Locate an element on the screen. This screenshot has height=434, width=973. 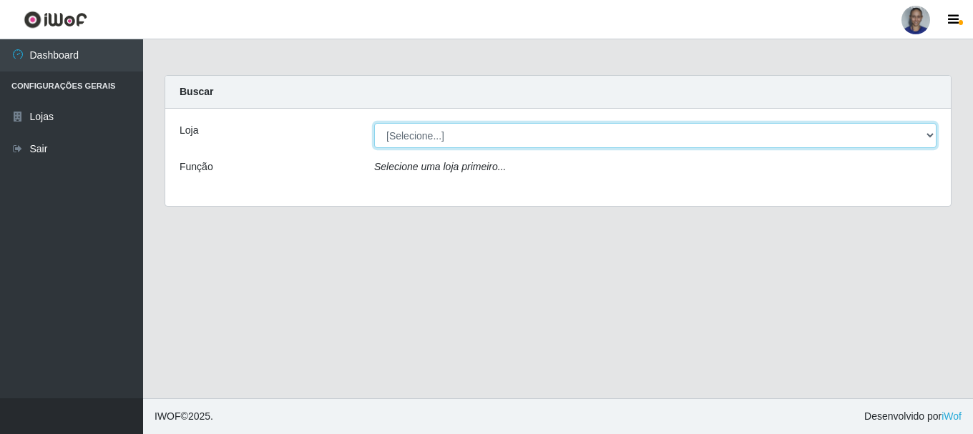
img: CoreUI Logo is located at coordinates (55, 19).